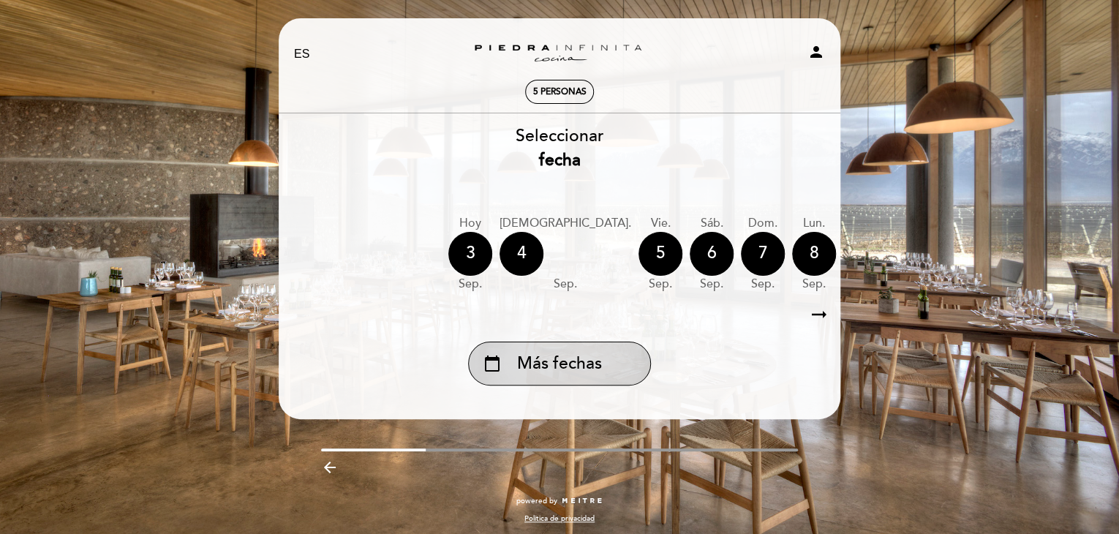  I want to click on i: person, so click(816, 52).